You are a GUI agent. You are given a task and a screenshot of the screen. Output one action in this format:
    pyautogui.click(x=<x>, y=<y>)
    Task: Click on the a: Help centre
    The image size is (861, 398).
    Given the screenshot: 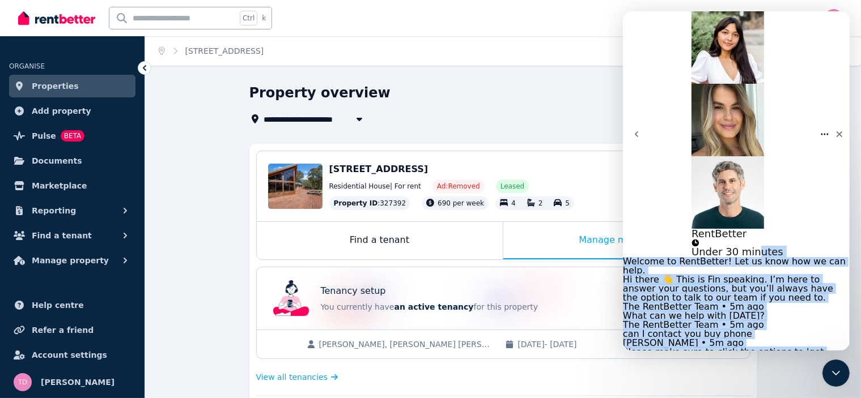 What is the action you would take?
    pyautogui.click(x=72, y=305)
    